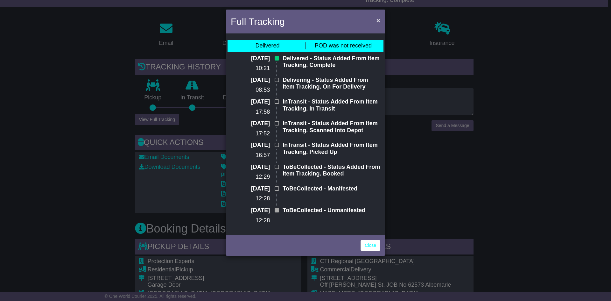 The height and width of the screenshot is (301, 611). What do you see at coordinates (250, 90) in the screenshot?
I see `p: 08:53` at bounding box center [250, 90].